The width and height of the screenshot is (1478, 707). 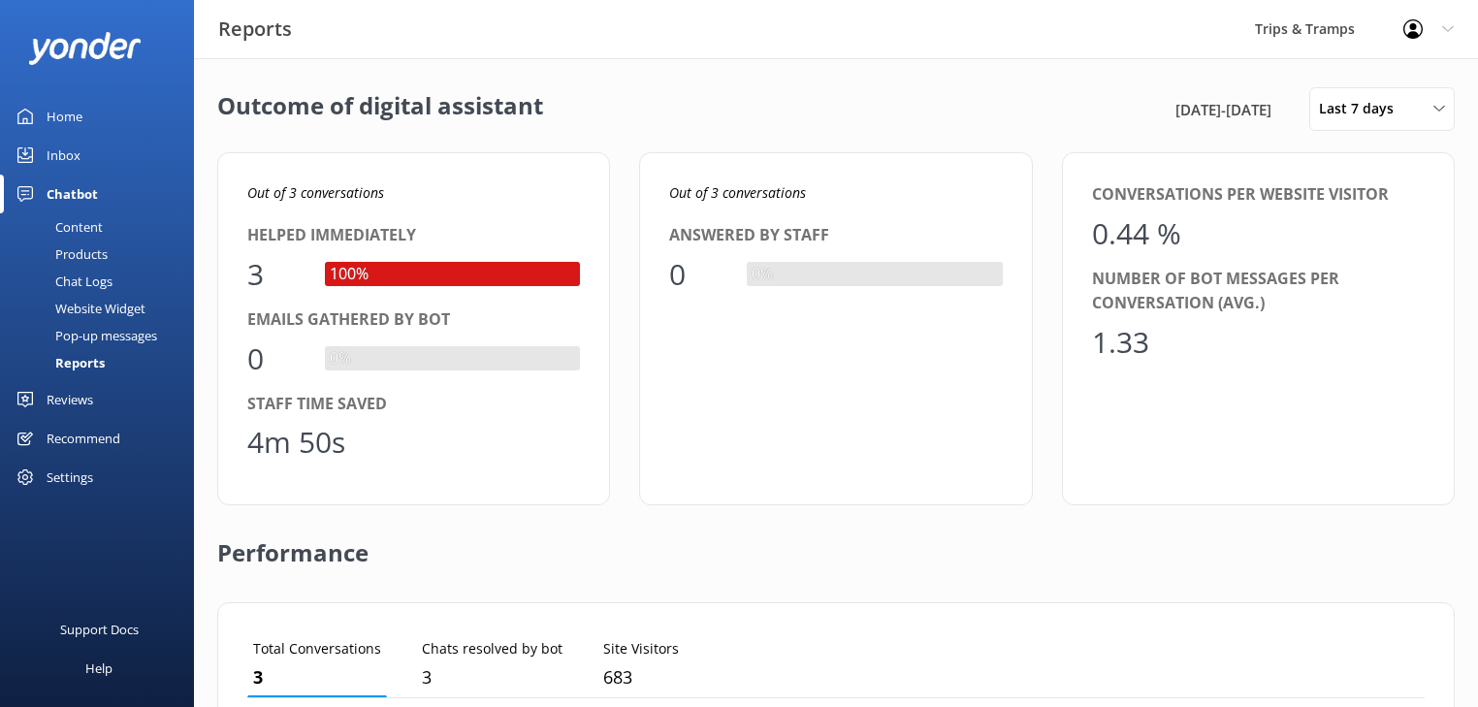 I want to click on div: Products, so click(x=59, y=254).